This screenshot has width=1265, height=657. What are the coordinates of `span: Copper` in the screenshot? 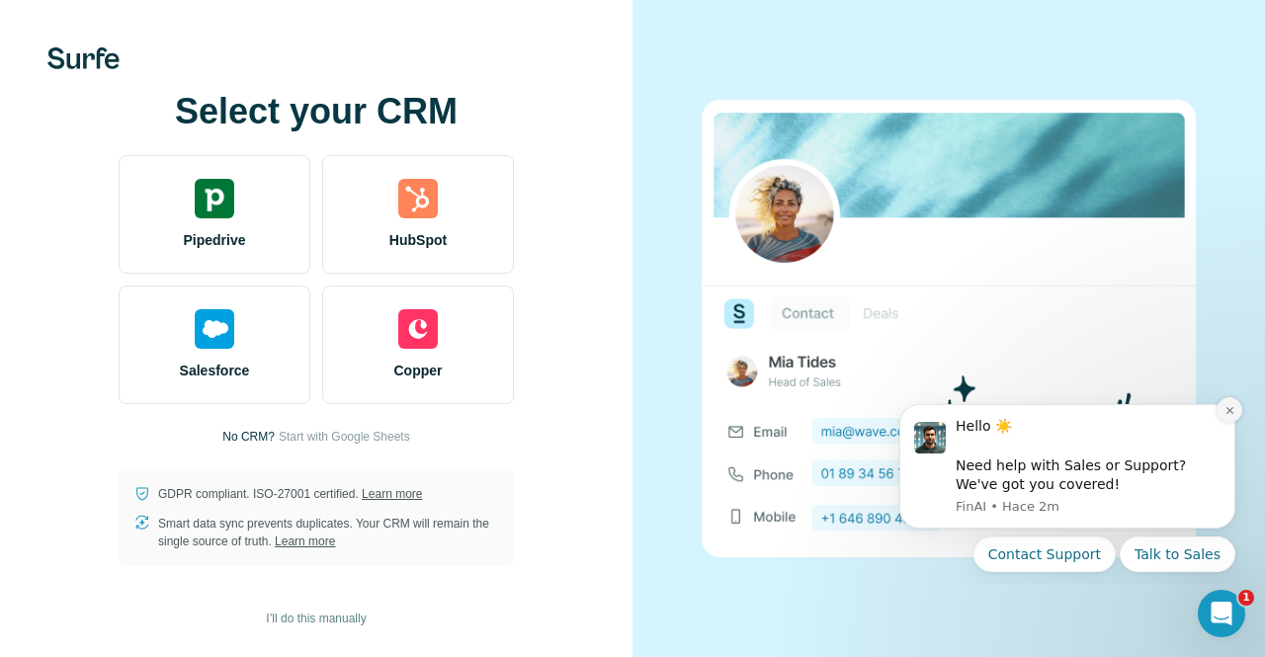 It's located at (418, 371).